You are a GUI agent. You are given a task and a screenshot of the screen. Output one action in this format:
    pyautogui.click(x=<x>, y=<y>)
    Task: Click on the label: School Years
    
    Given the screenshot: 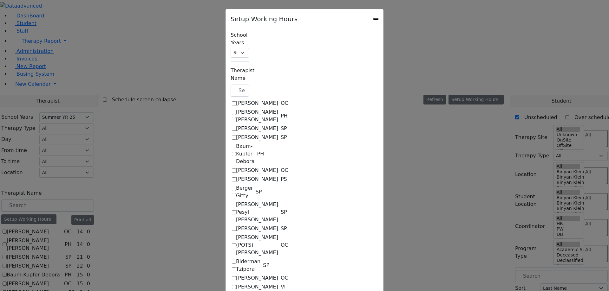 What is the action you would take?
    pyautogui.click(x=240, y=39)
    